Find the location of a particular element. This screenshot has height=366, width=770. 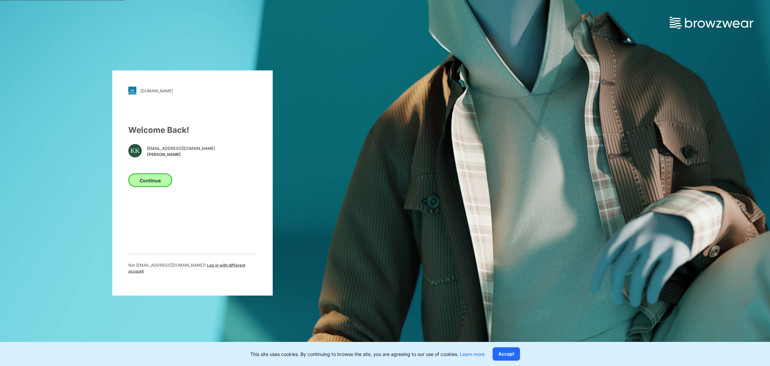

a: Learn more is located at coordinates (472, 354).